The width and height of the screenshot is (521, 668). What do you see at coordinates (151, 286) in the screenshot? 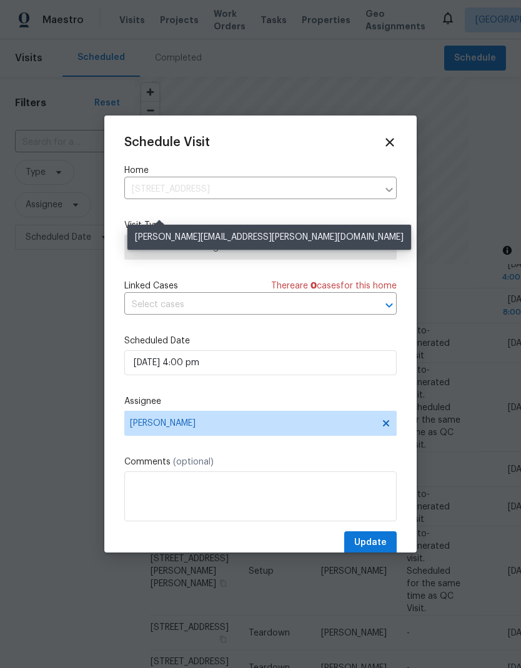
I see `span: Linked Cases` at bounding box center [151, 286].